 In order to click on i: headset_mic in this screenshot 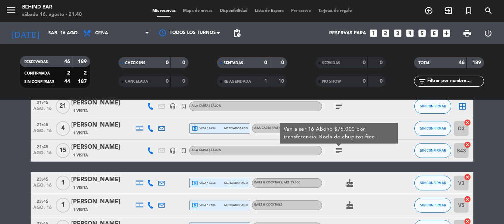, I will do `click(173, 151)`.